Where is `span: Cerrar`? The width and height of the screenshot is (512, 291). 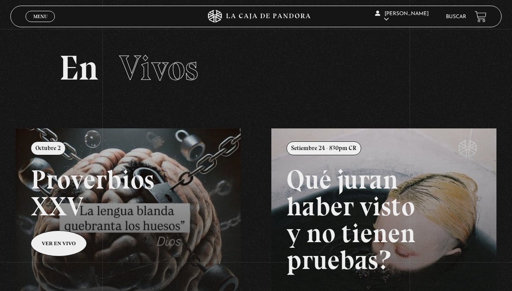 span: Cerrar is located at coordinates (40, 24).